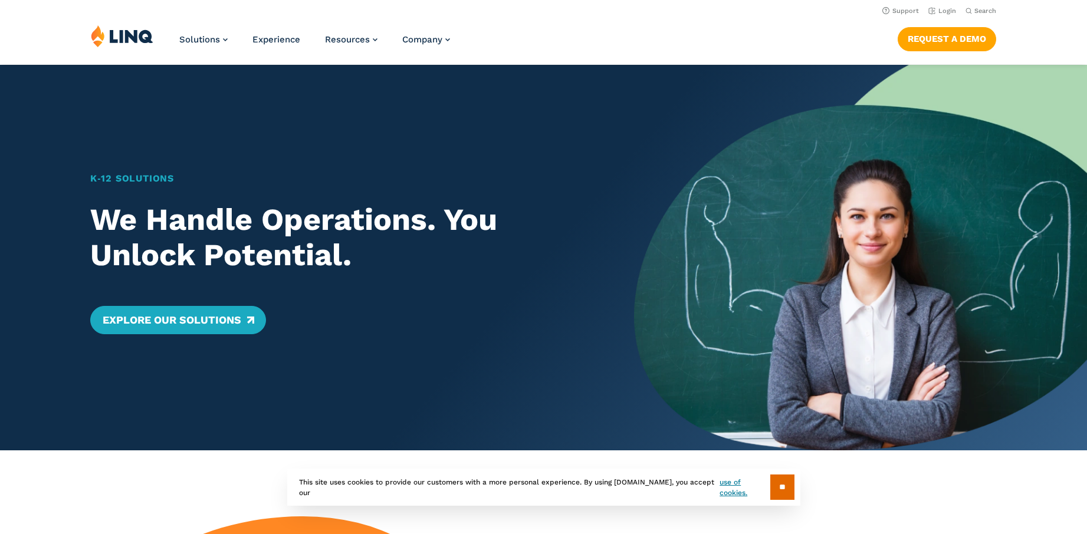 This screenshot has width=1087, height=534. Describe the element at coordinates (901, 11) in the screenshot. I see `a: Support` at that location.